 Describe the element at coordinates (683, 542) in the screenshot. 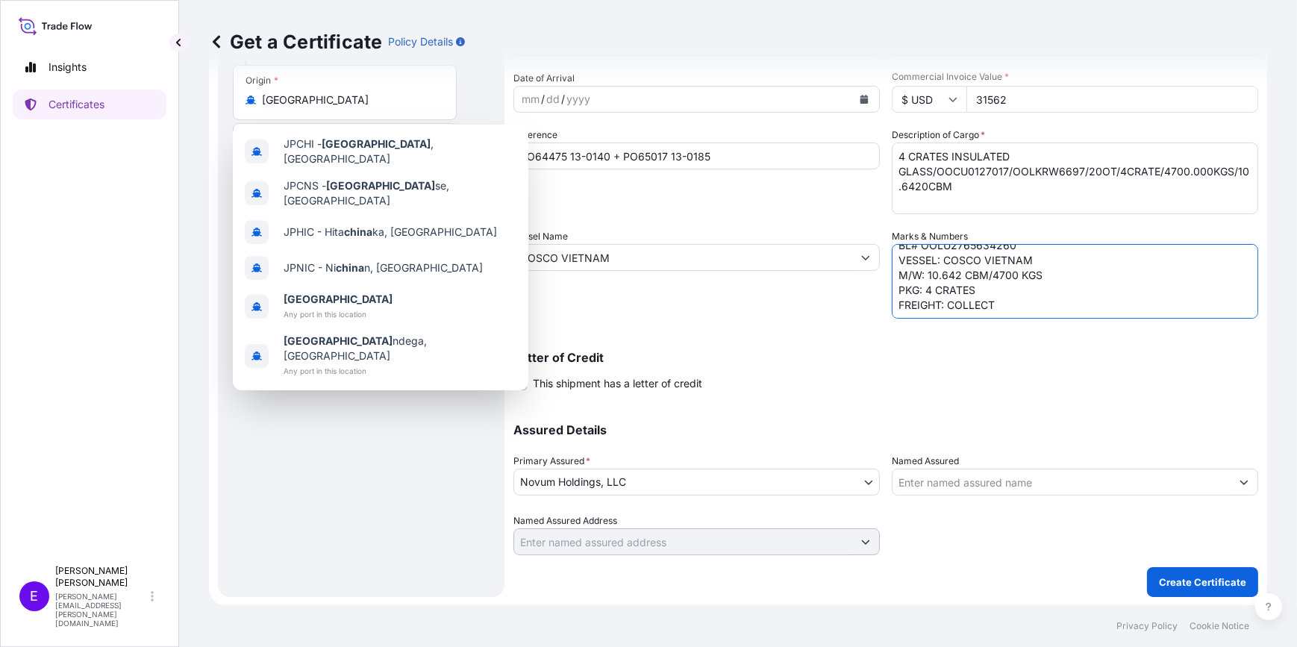

I see `input: Named Assured Address` at that location.